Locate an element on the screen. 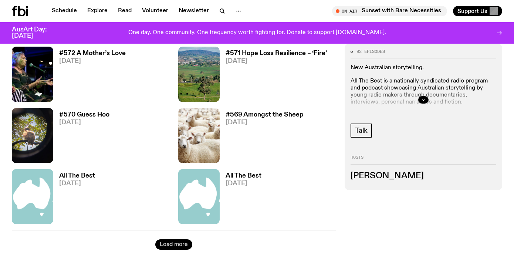 The width and height of the screenshot is (514, 263). h3: #570 Guess Hoo is located at coordinates (84, 115).